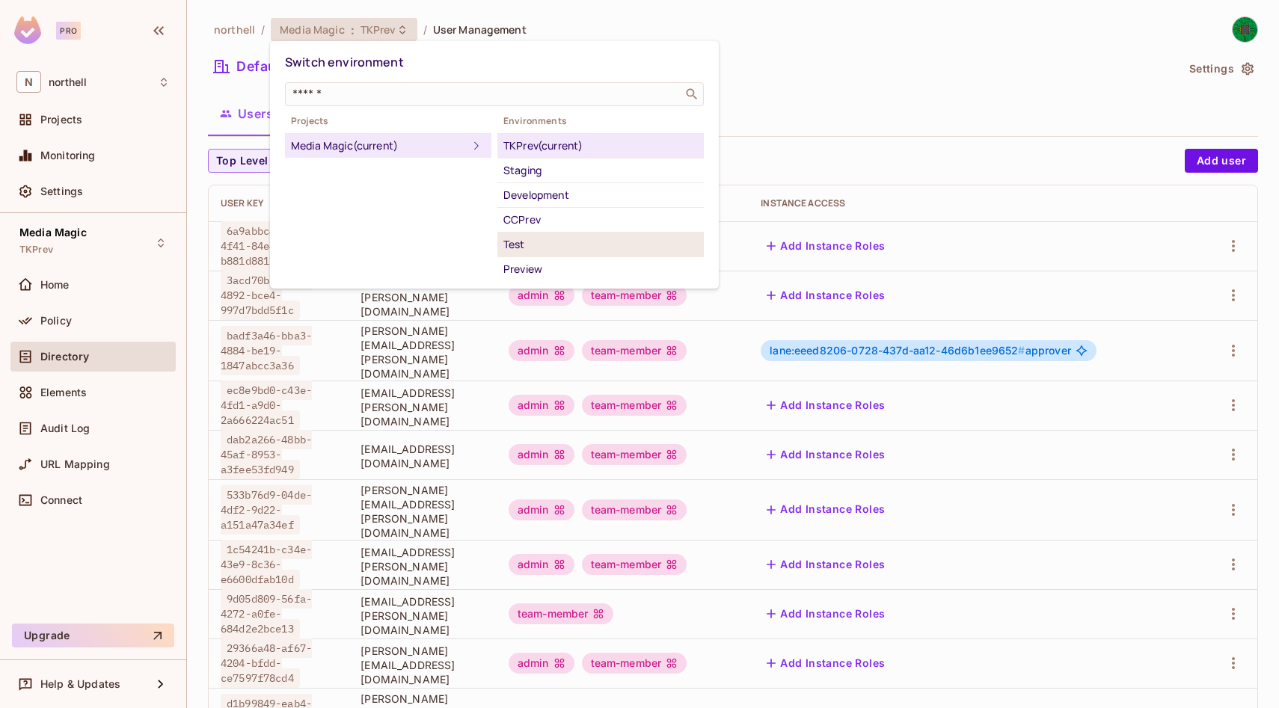 Image resolution: width=1279 pixels, height=708 pixels. What do you see at coordinates (601, 171) in the screenshot?
I see `div: Staging` at bounding box center [601, 171].